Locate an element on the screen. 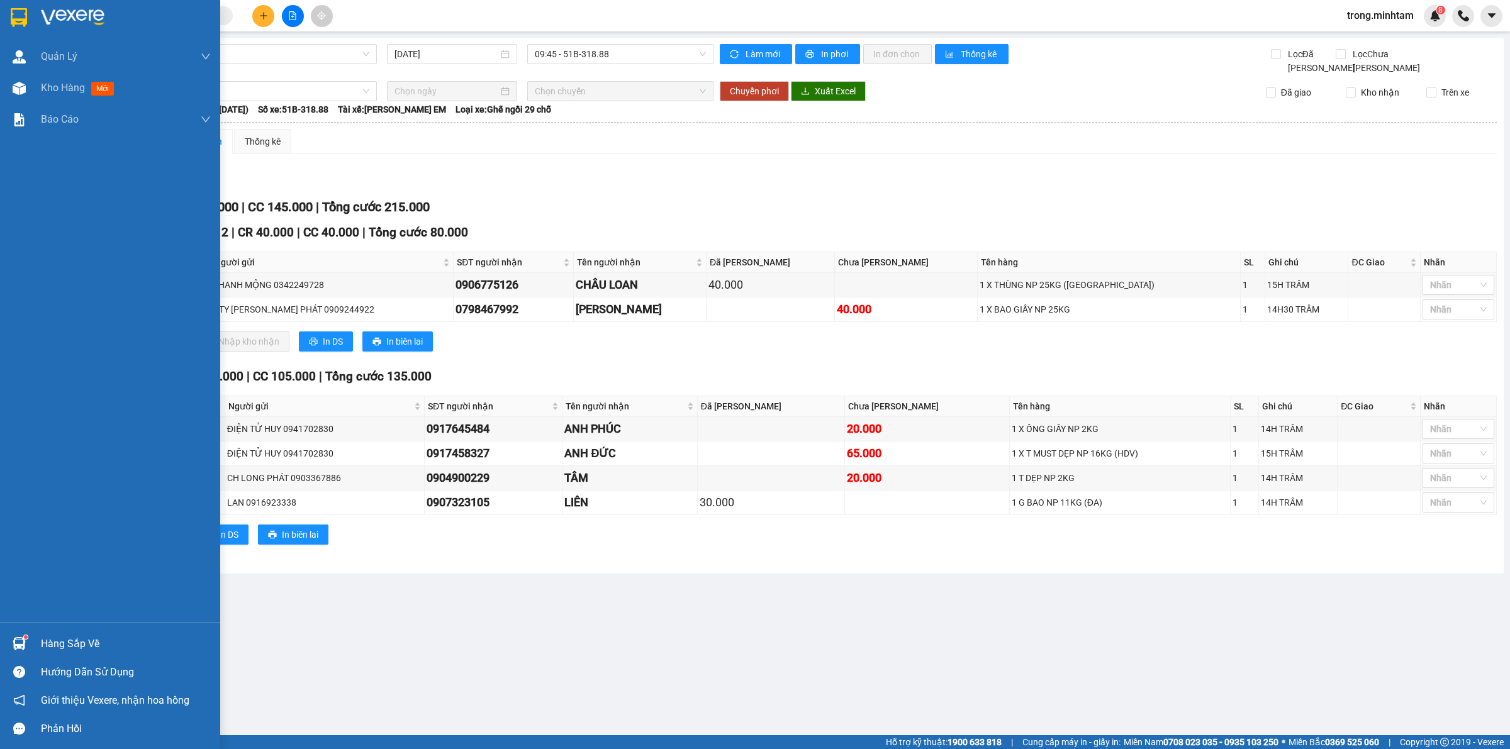  span: CR 40.000 is located at coordinates (265, 232).